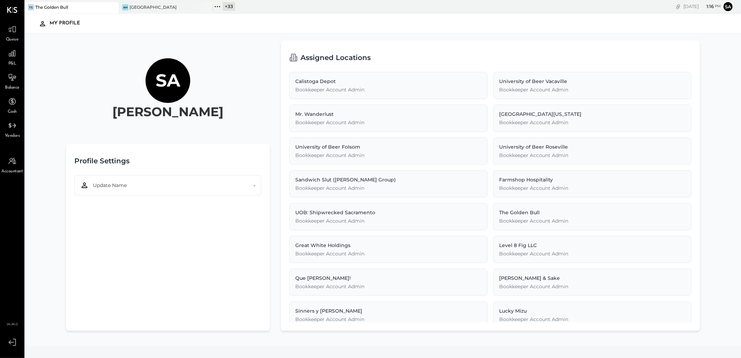 The height and width of the screenshot is (358, 741). I want to click on h2: Assigned Locations, so click(336, 58).